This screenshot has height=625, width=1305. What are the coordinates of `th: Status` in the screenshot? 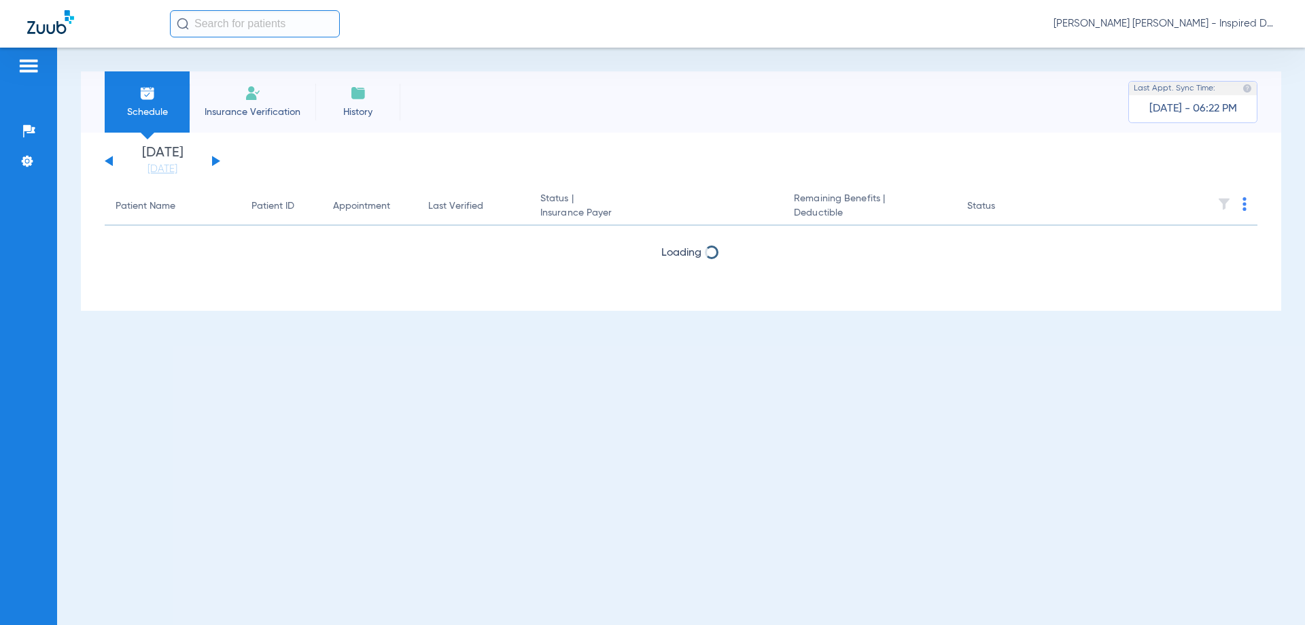 It's located at (1002, 207).